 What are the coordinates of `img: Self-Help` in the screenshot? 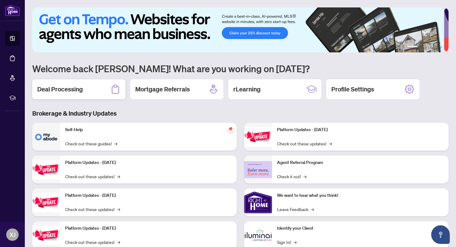 It's located at (46, 137).